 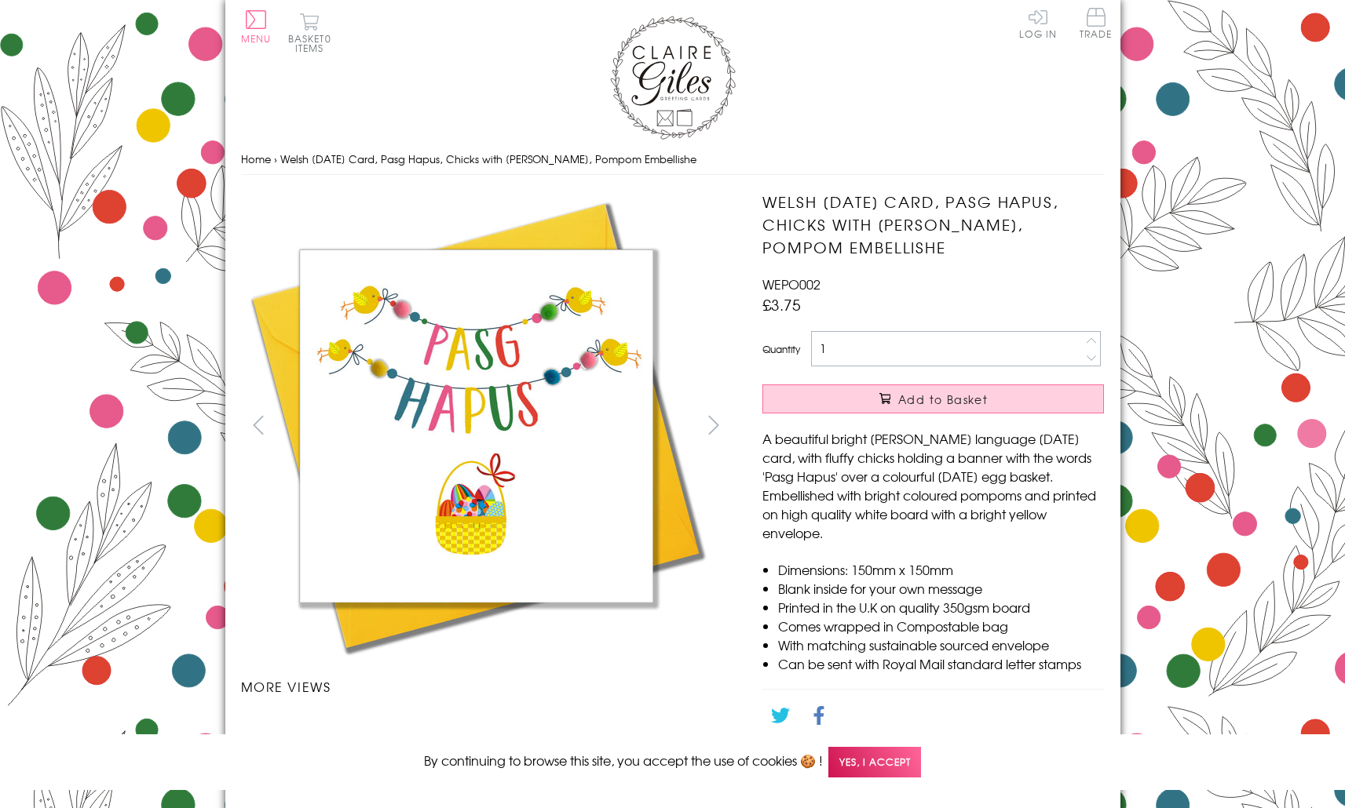 What do you see at coordinates (940, 626) in the screenshot?
I see `li: Comes wrapped in Compostable bag` at bounding box center [940, 626].